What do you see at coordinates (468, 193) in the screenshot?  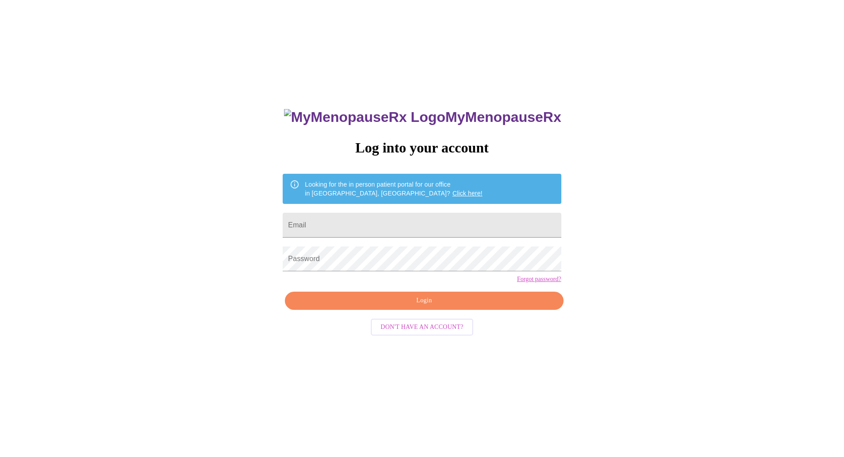 I see `a: Click here!` at bounding box center [468, 193].